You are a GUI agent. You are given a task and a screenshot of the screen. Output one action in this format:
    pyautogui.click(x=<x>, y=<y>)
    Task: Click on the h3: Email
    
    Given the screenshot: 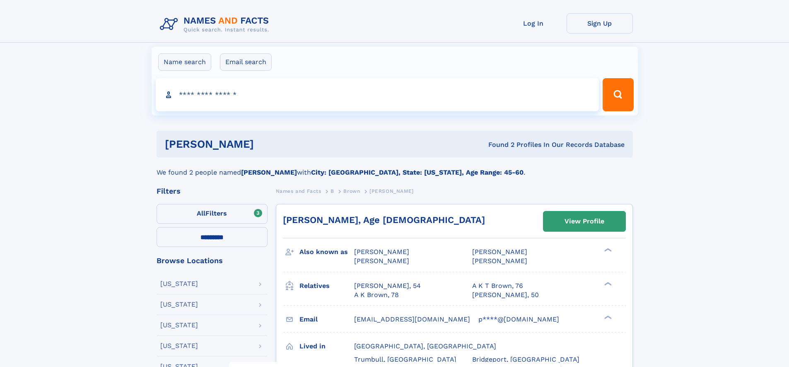 What is the action you would take?
    pyautogui.click(x=327, y=320)
    